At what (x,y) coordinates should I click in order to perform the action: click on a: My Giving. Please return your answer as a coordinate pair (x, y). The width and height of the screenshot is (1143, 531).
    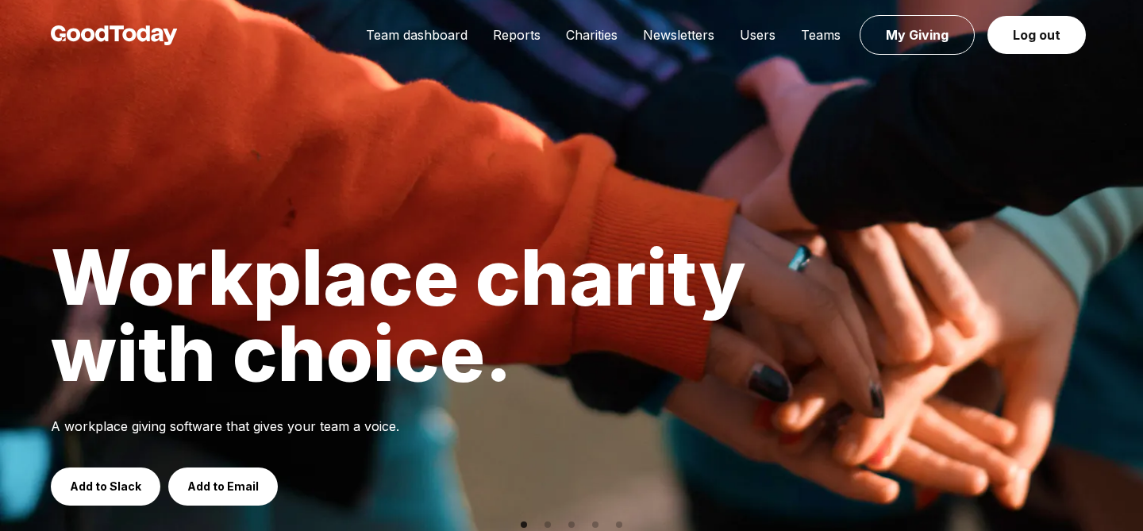
    Looking at the image, I should click on (917, 35).